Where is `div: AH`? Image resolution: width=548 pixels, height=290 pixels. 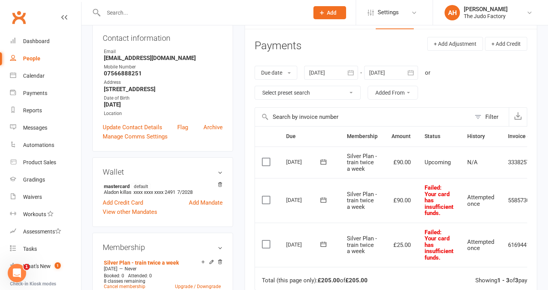 div: AH is located at coordinates (452, 13).